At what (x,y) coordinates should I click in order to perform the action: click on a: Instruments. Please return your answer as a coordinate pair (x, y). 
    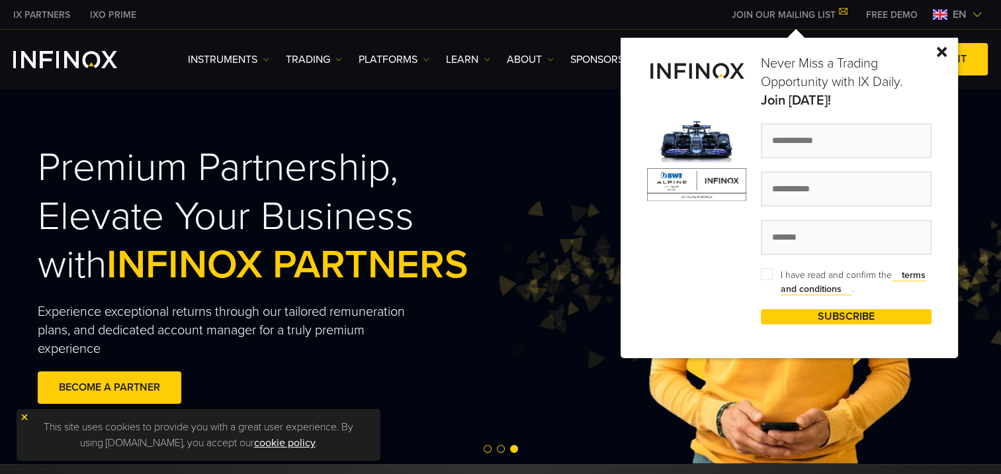
    Looking at the image, I should click on (228, 60).